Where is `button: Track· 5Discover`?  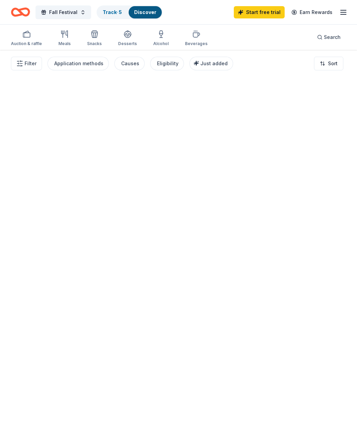 button: Track· 5Discover is located at coordinates (129, 12).